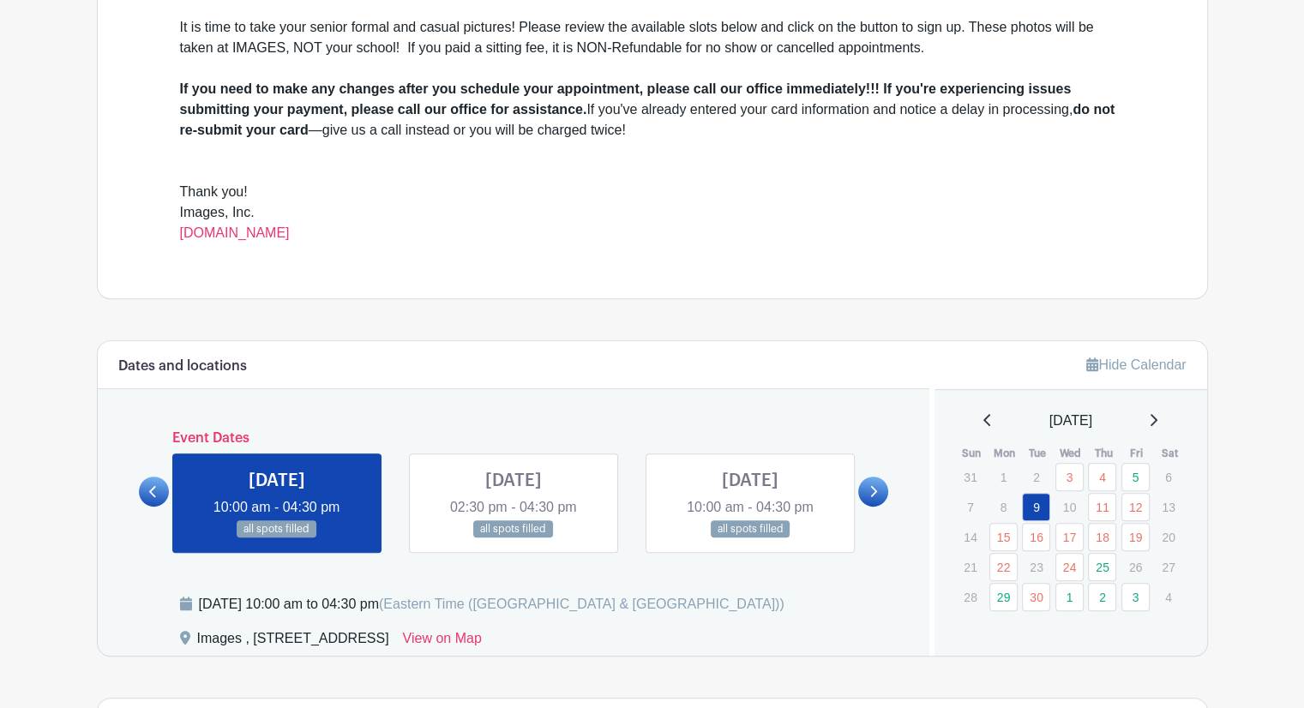 The width and height of the screenshot is (1304, 708). Describe the element at coordinates (1104, 454) in the screenshot. I see `th: Thu` at that location.